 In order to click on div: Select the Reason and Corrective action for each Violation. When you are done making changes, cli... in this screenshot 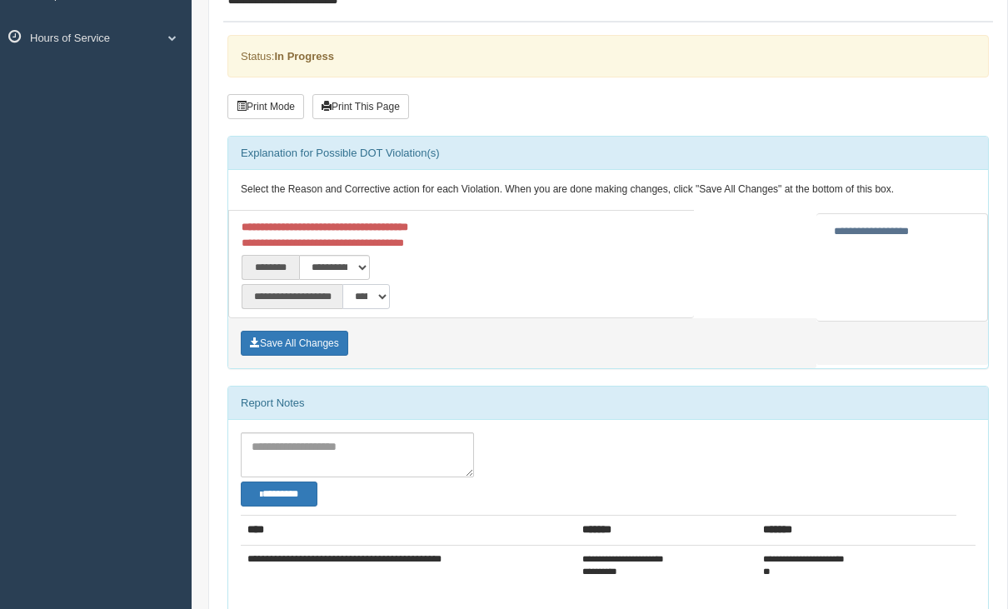, I will do `click(608, 190)`.